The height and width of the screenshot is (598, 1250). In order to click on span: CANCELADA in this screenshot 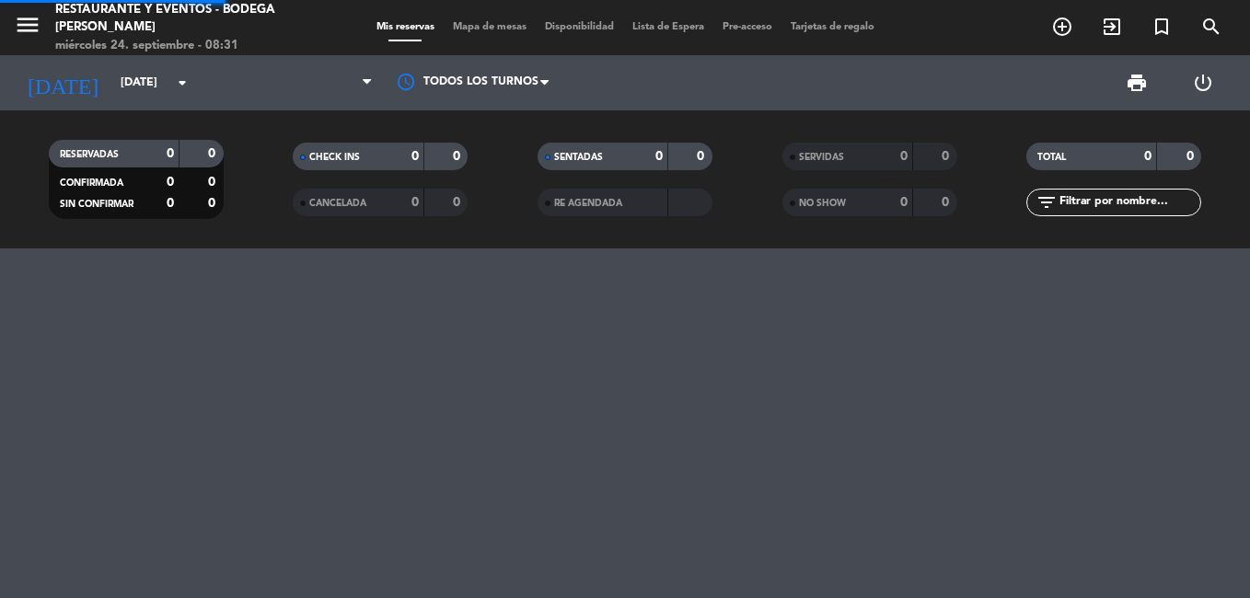, I will do `click(338, 203)`.